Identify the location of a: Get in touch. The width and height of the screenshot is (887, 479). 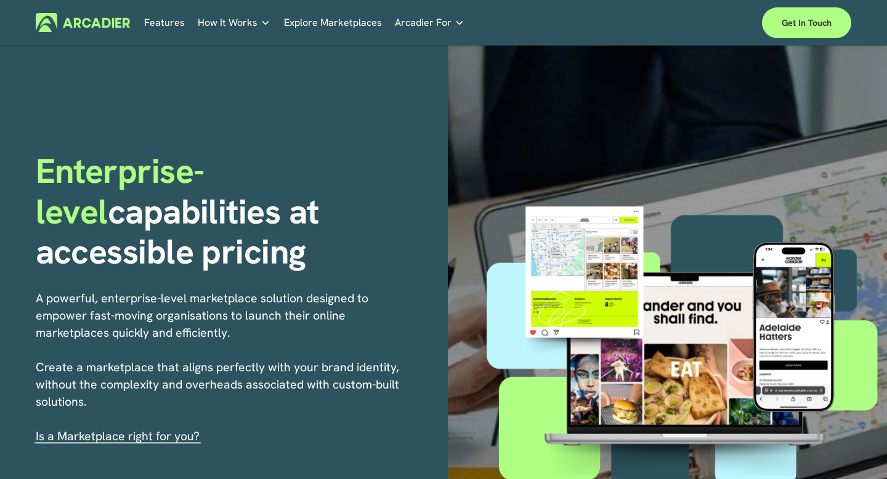
(806, 23).